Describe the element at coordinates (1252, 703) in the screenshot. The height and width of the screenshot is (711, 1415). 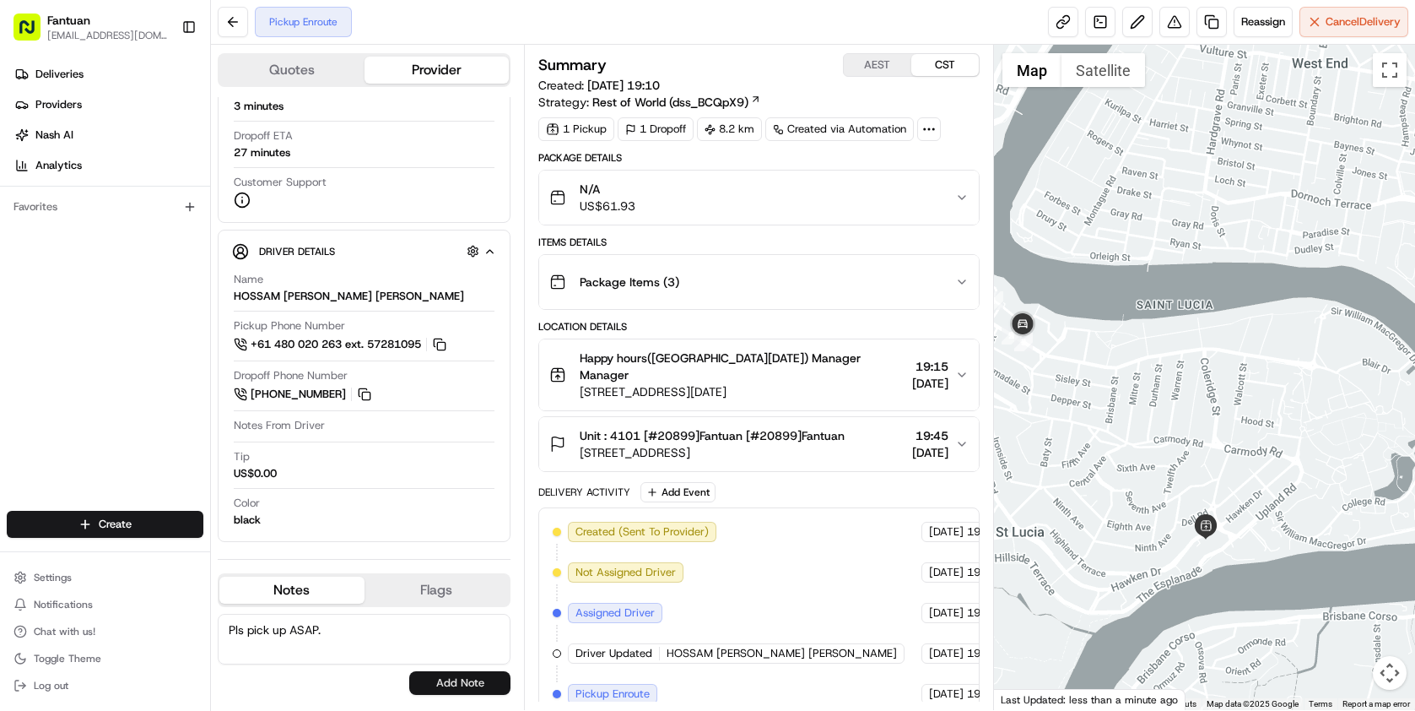
I see `span: Map data ©2025 Google` at that location.